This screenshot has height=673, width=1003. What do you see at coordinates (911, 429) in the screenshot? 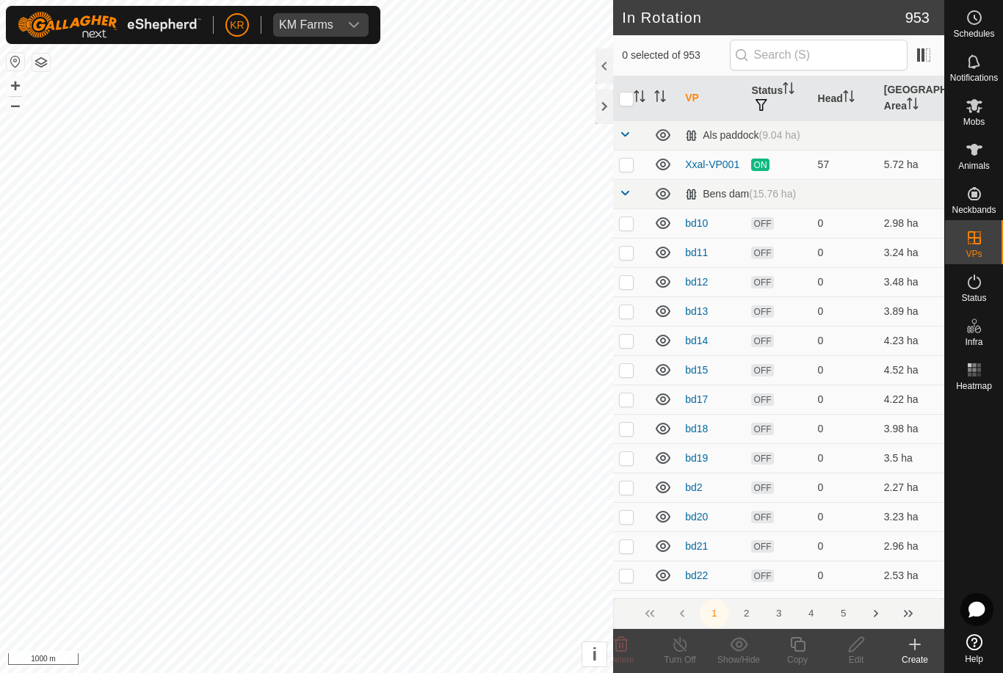
I see `td: 3.98 ha` at bounding box center [911, 429].